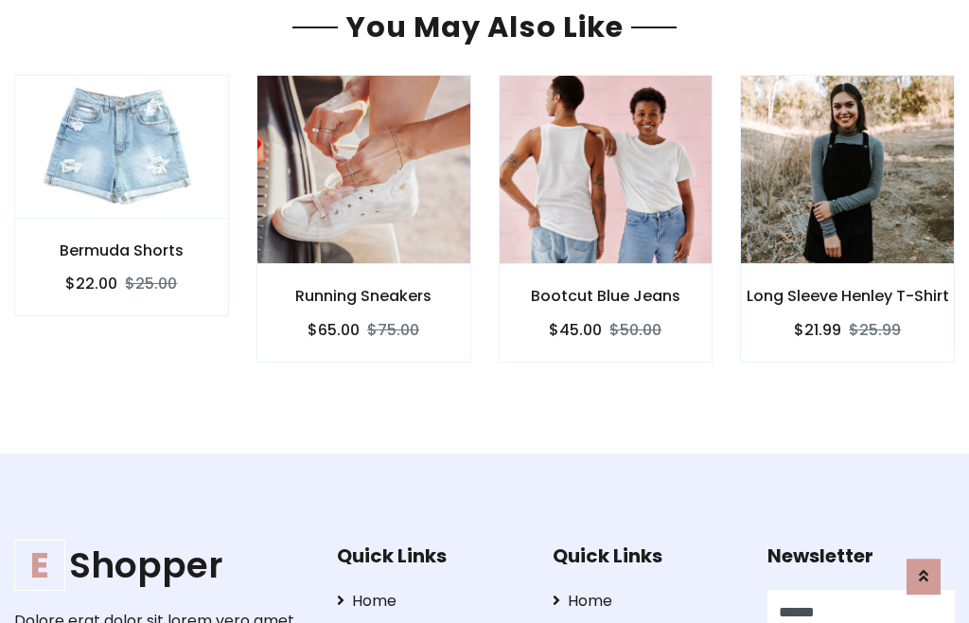 The image size is (969, 623). Describe the element at coordinates (161, 565) in the screenshot. I see `a: EShopper` at that location.